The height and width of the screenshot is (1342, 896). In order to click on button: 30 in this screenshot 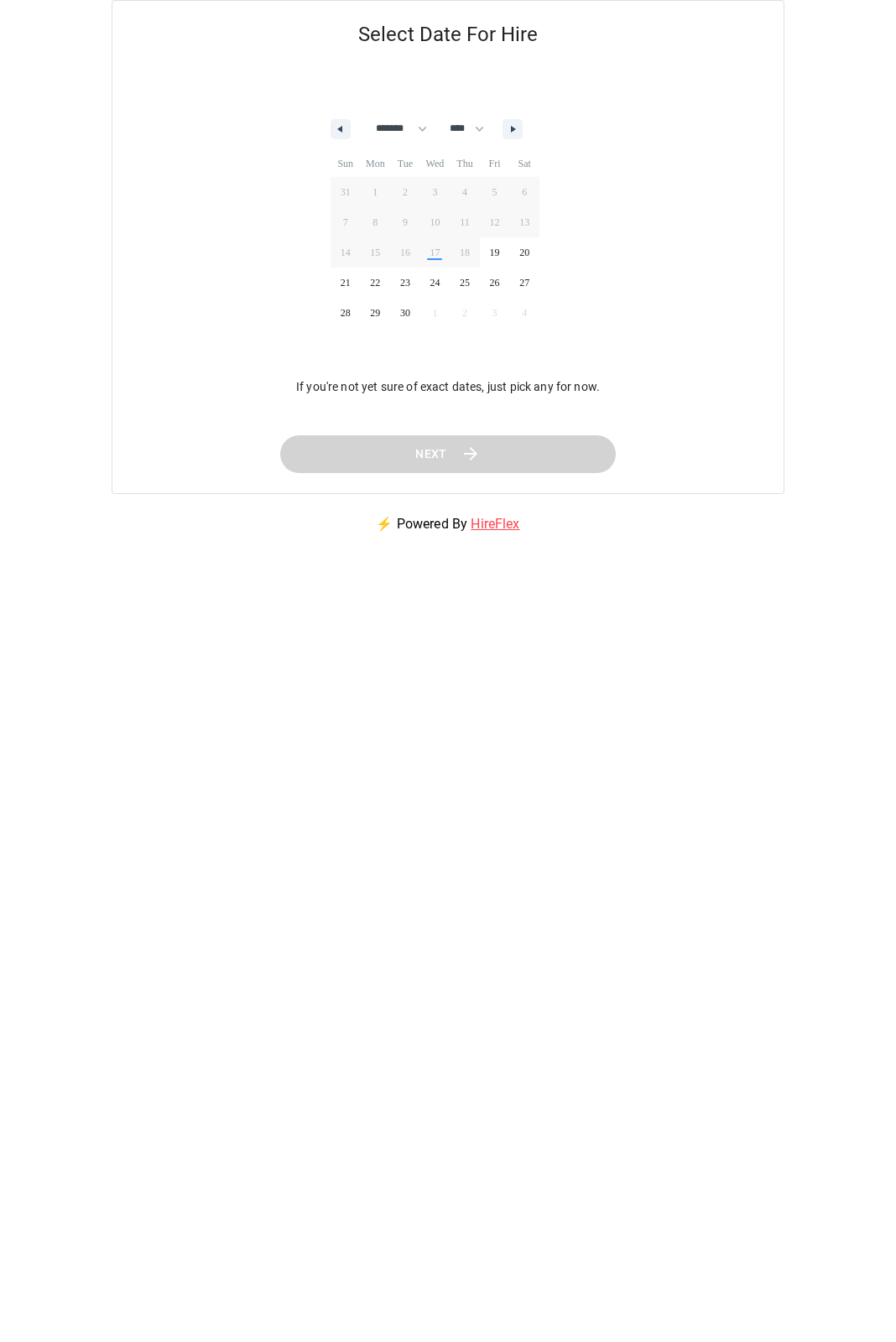, I will do `click(405, 313)`.